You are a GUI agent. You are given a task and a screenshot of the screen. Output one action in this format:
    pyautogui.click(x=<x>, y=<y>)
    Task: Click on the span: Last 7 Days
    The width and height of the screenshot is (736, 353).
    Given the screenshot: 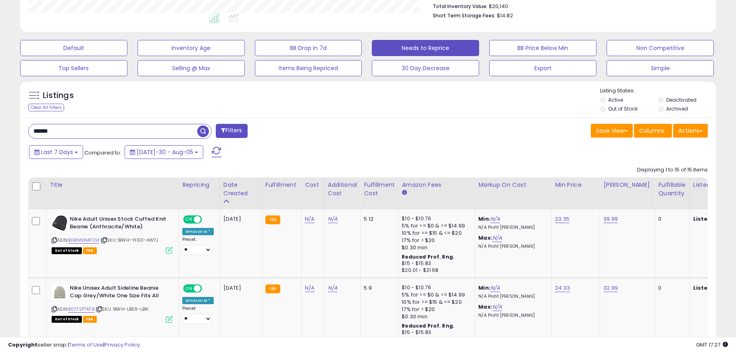 What is the action you would take?
    pyautogui.click(x=57, y=152)
    